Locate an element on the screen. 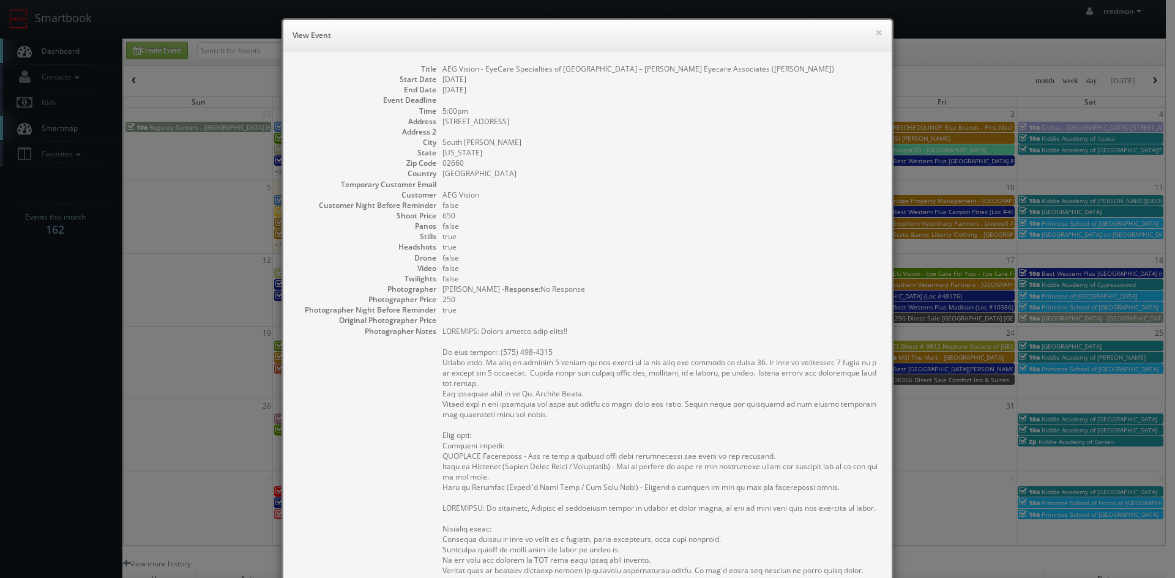 The height and width of the screenshot is (578, 1175). dd: 02660 is located at coordinates (661, 163).